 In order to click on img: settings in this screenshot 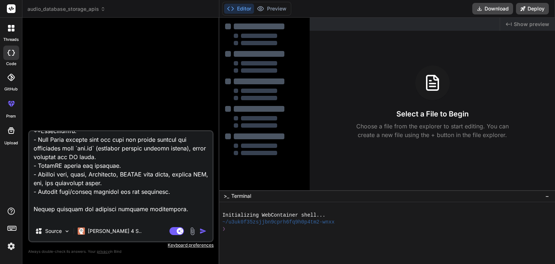, I will do `click(11, 246)`.